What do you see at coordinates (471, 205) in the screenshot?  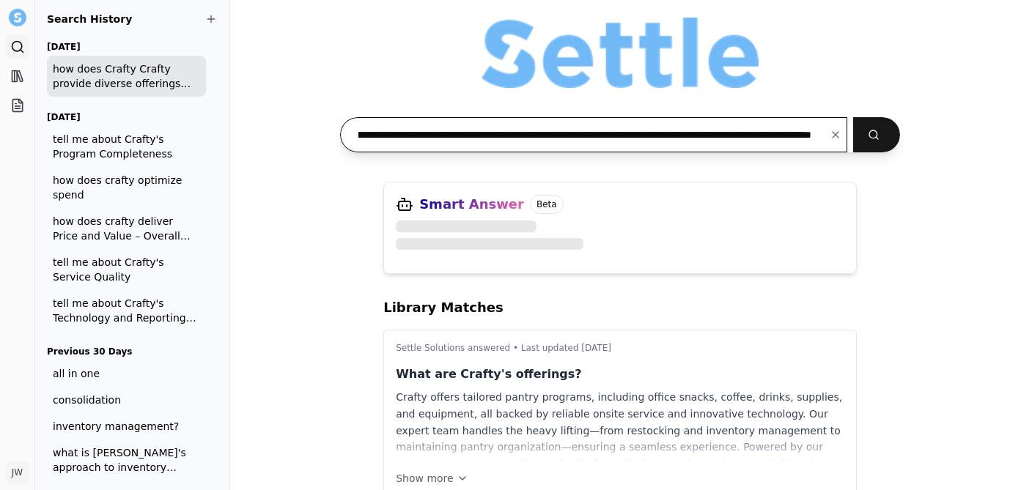 I see `h3: Smart Answer` at bounding box center [471, 205].